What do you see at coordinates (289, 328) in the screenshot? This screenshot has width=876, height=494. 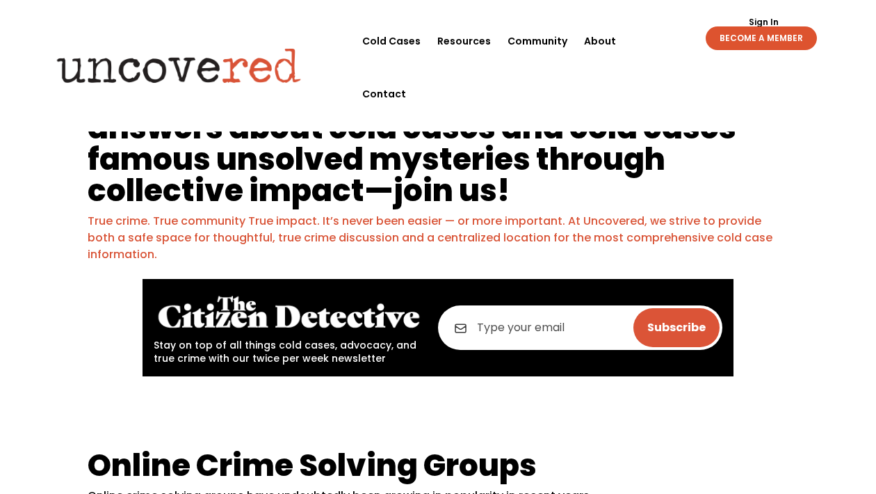 I see `div: Stay on top of all things cold cases, advocacy, and true crime with our twice per week newsletter` at bounding box center [289, 328].